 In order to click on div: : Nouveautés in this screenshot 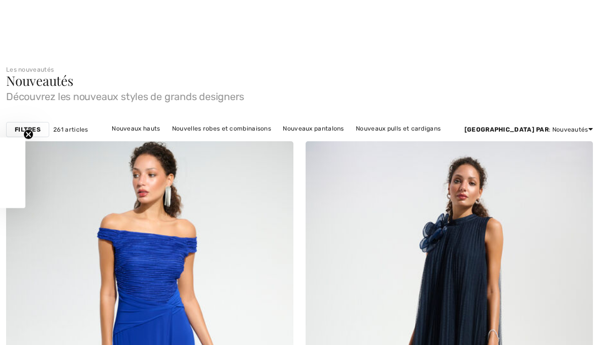, I will do `click(529, 130)`.